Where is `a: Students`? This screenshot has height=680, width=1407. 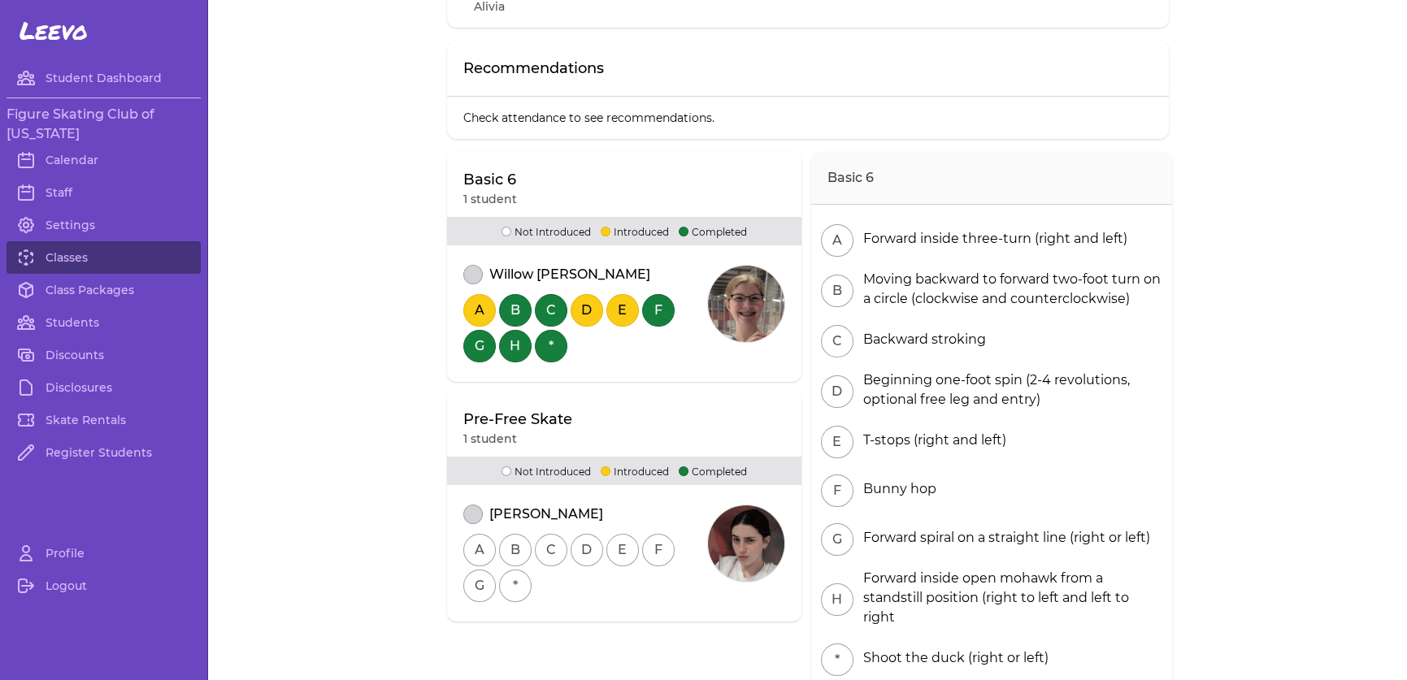 a: Students is located at coordinates (103, 323).